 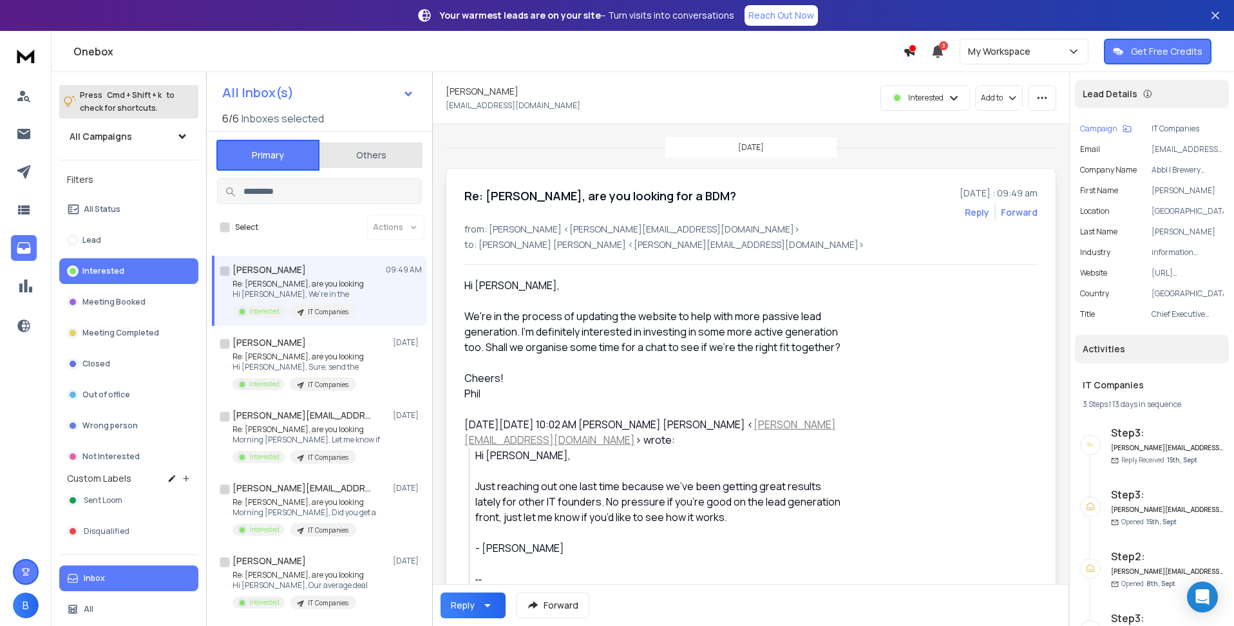 What do you see at coordinates (781, 15) in the screenshot?
I see `p: Reach Out Now` at bounding box center [781, 15].